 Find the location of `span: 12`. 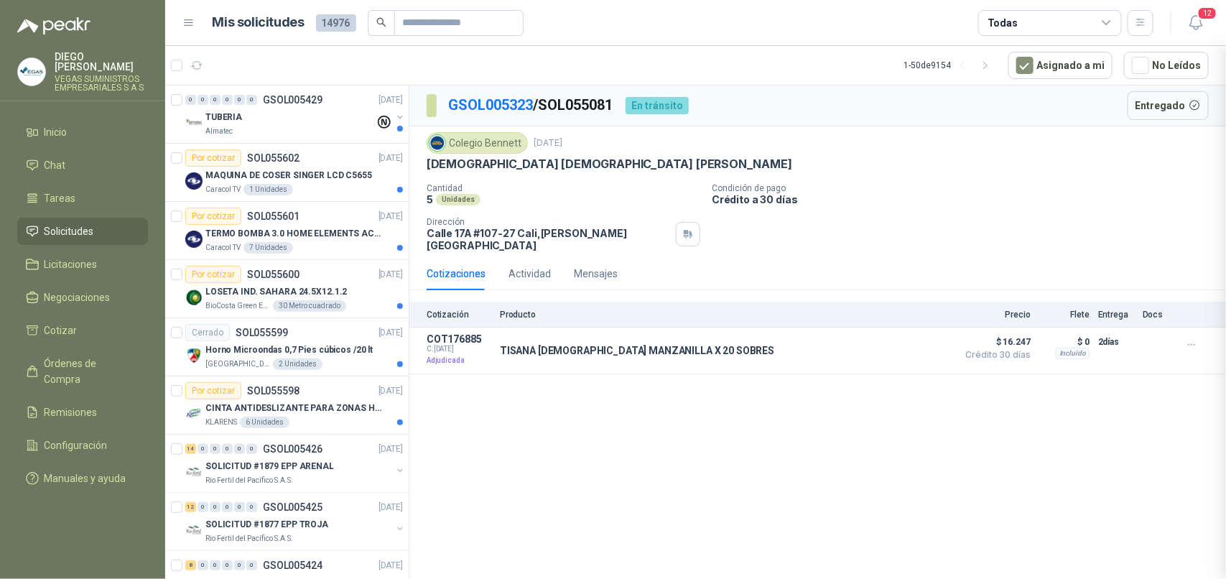

span: 12 is located at coordinates (1208, 13).